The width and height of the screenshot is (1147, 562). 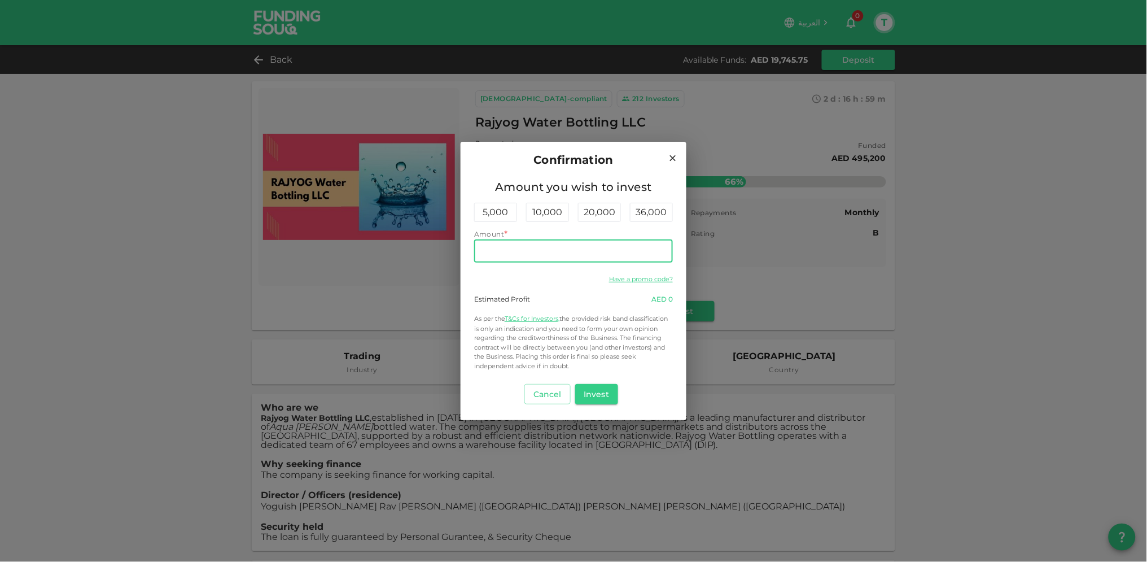 What do you see at coordinates (489, 318) in the screenshot?
I see `span: As per the` at bounding box center [489, 318].